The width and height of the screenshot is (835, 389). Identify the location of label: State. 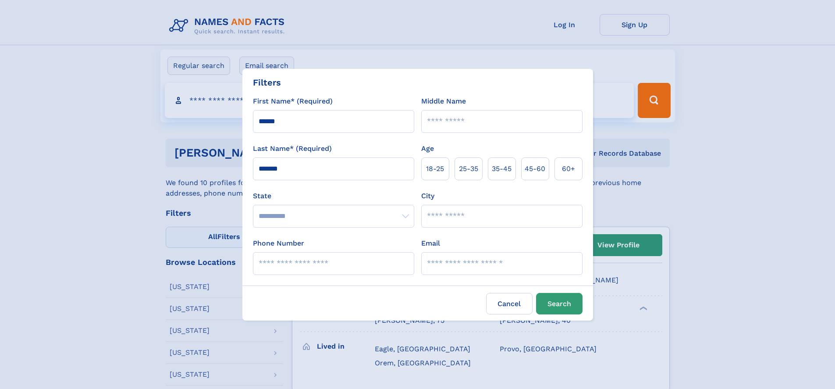
(334, 196).